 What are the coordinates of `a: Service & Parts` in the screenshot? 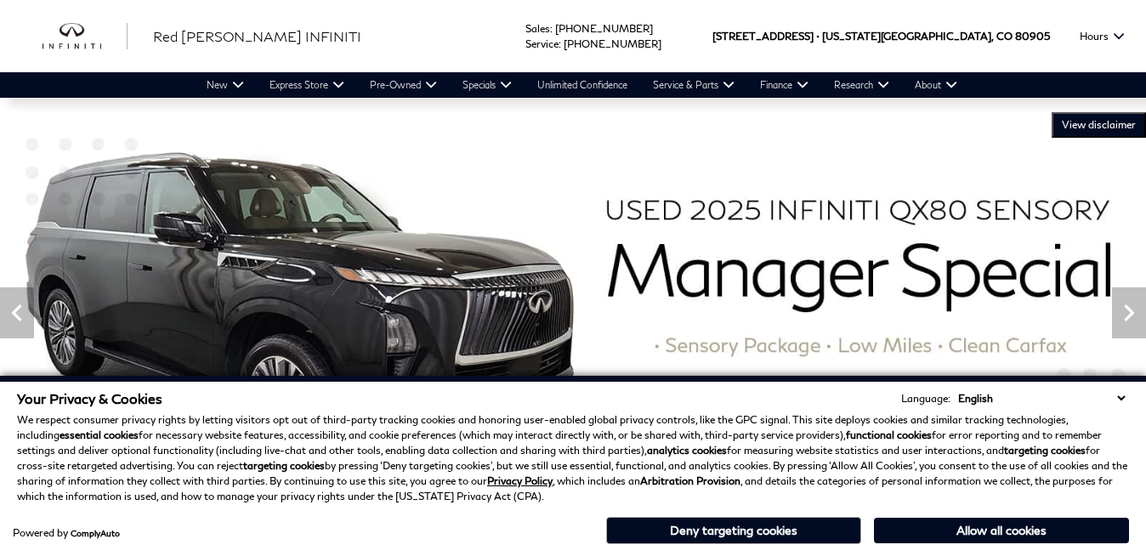 It's located at (694, 85).